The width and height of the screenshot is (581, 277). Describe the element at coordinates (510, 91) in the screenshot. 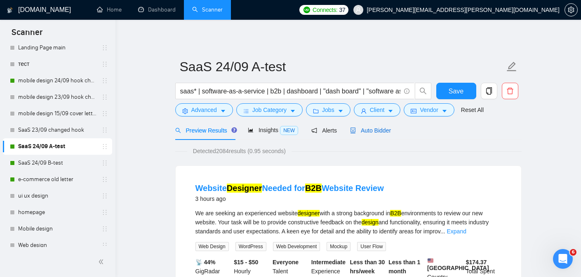

I see `button: delete` at that location.